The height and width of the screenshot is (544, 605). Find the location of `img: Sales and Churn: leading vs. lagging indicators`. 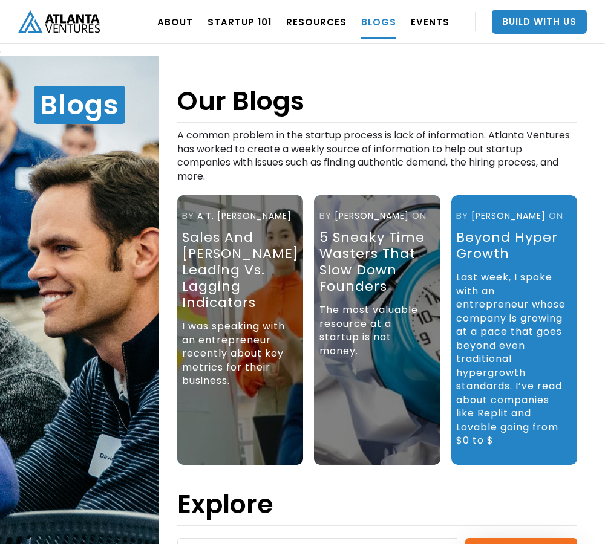

img: Sales and Churn: leading vs. lagging indicators is located at coordinates (240, 330).